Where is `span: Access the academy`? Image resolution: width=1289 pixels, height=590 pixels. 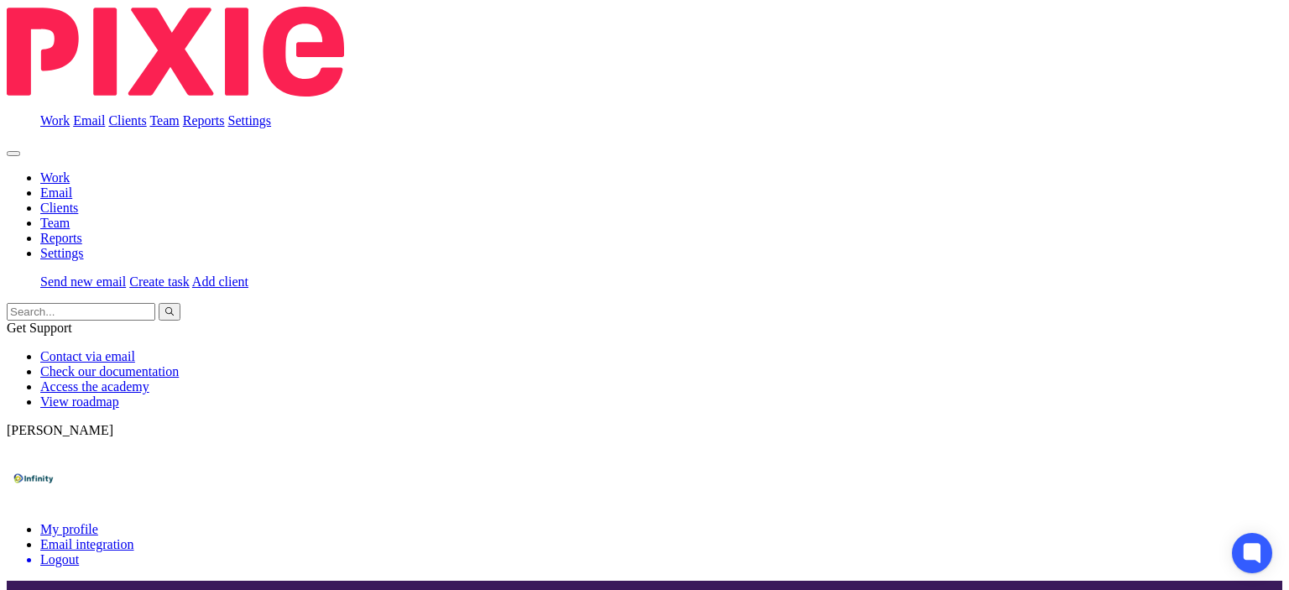 span: Access the academy is located at coordinates (95, 386).